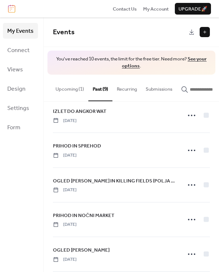 This screenshot has height=272, width=219. I want to click on a: Contact Us, so click(125, 9).